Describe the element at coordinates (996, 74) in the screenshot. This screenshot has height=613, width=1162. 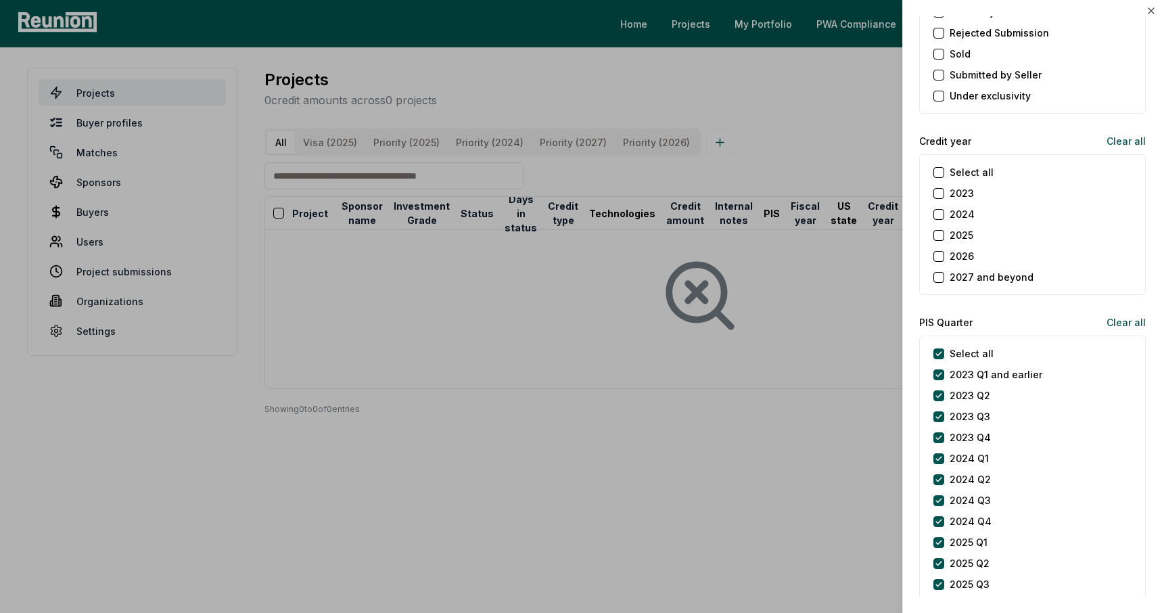
I see `label: Submitted by Seller` at that location.